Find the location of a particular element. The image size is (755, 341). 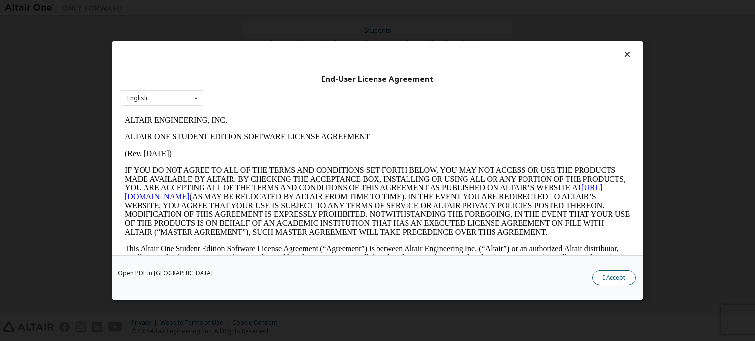

div: End-User License Agreement is located at coordinates (377, 80).